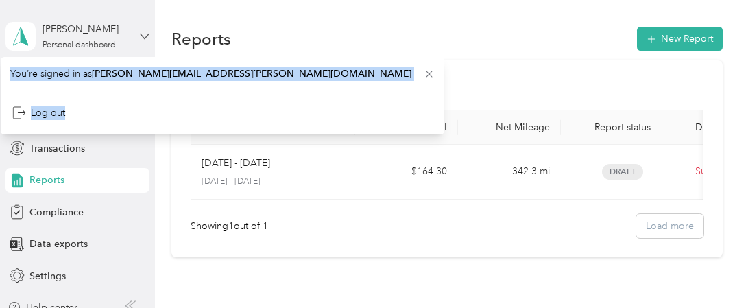 This screenshot has width=746, height=308. Describe the element at coordinates (623, 127) in the screenshot. I see `div: Report status` at that location.